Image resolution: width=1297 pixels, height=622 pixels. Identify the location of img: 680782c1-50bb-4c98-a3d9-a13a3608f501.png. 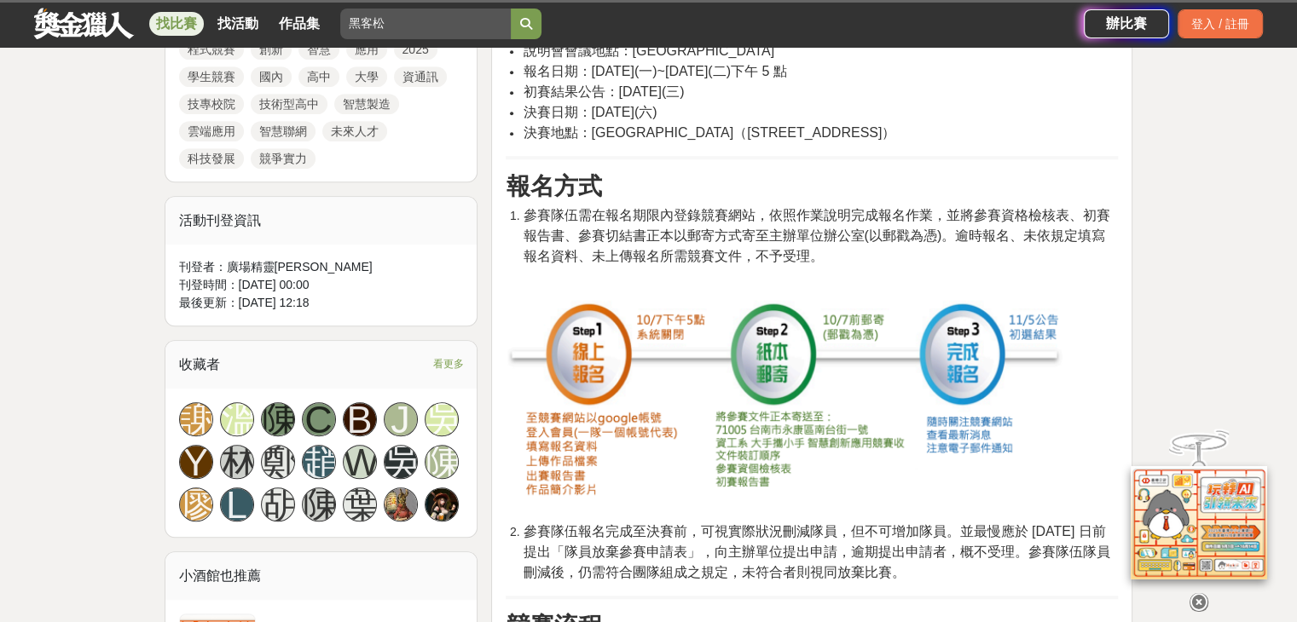
(802, 394).